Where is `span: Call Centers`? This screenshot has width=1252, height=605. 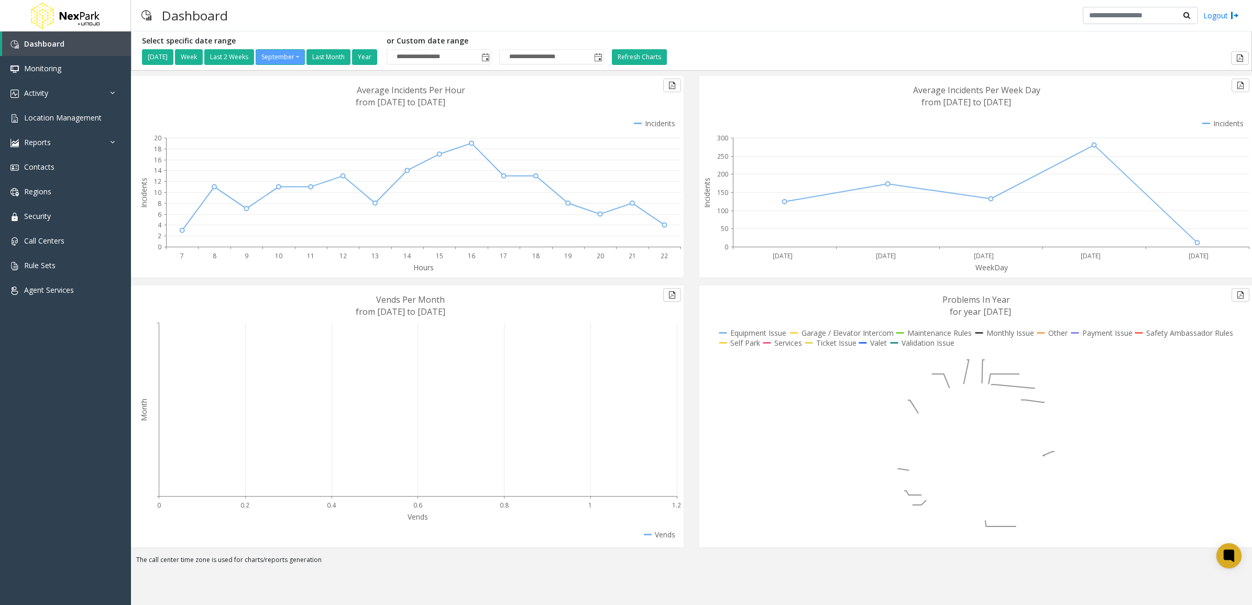
span: Call Centers is located at coordinates (44, 240).